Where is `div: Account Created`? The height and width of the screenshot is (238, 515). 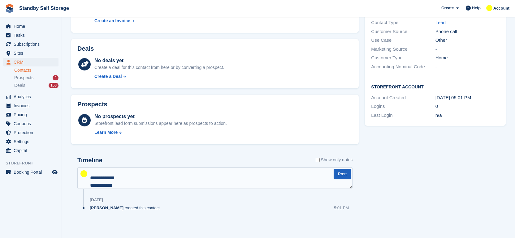
div: Account Created is located at coordinates (403, 98).